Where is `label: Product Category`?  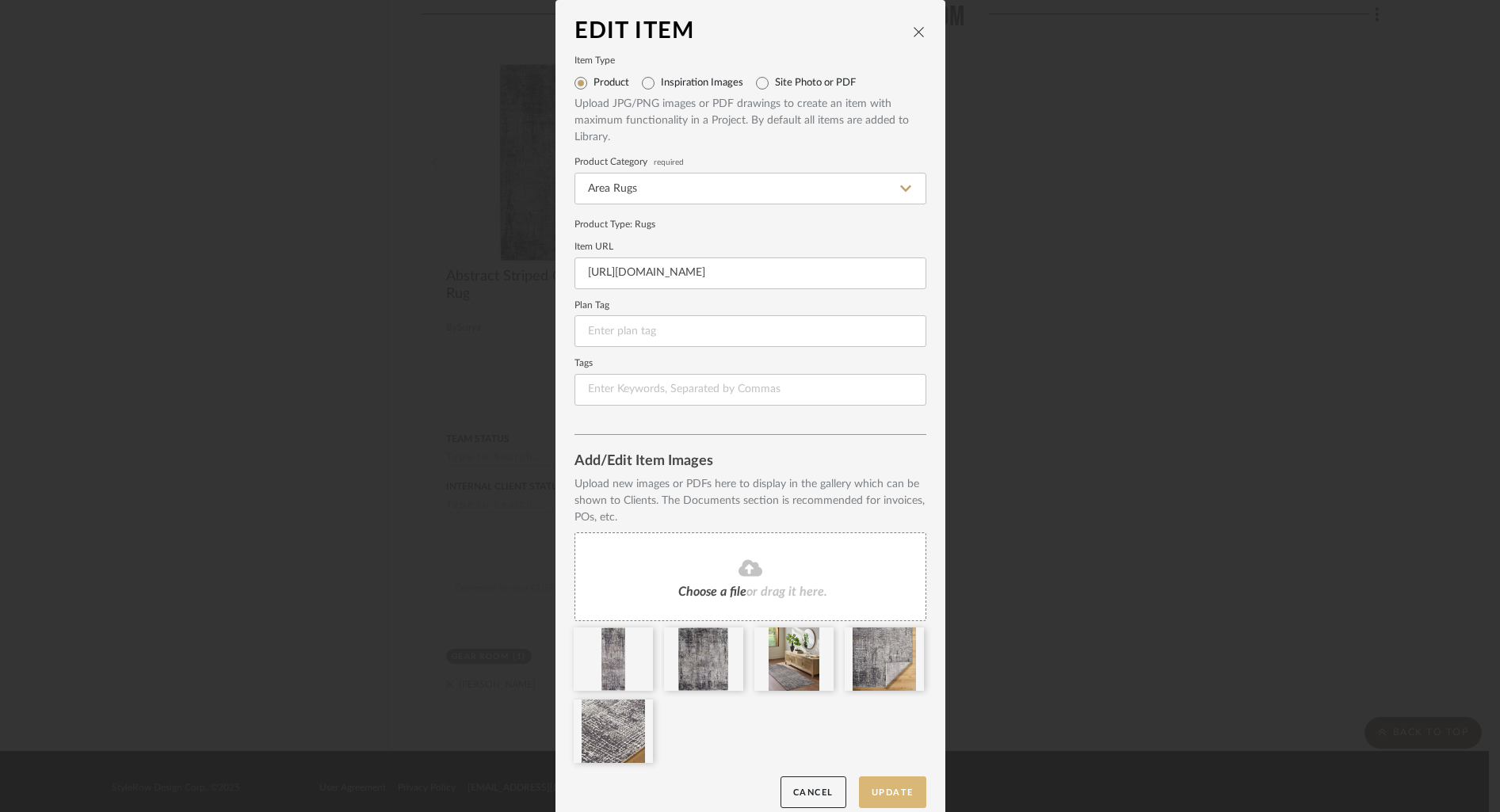
label: Product Category is located at coordinates (751, 163).